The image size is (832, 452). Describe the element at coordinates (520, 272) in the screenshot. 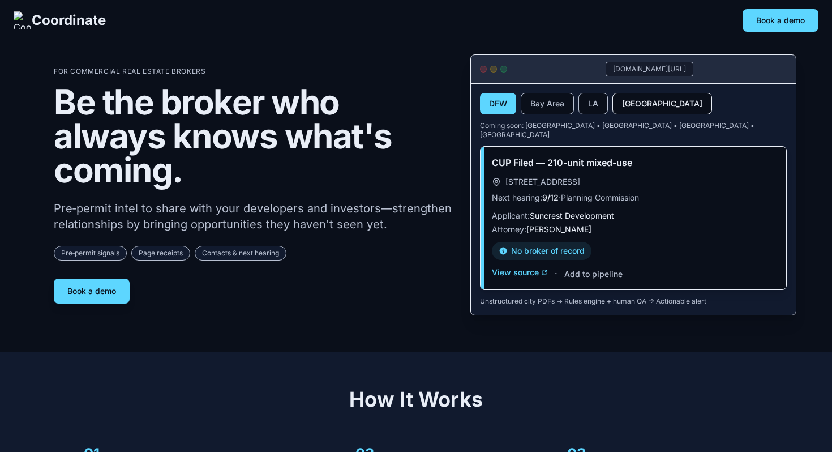

I see `button: View source` at that location.